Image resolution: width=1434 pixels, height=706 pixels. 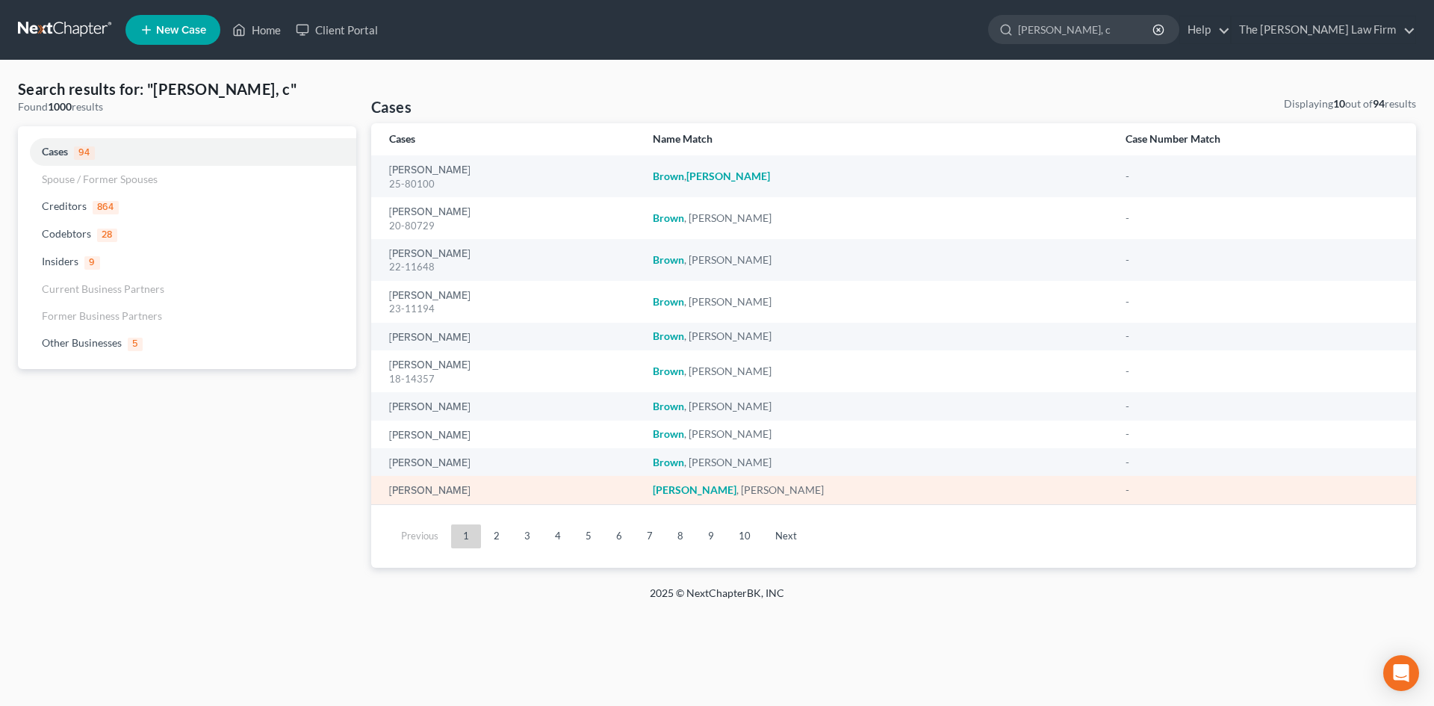 What do you see at coordinates (55, 151) in the screenshot?
I see `span: Cases` at bounding box center [55, 151].